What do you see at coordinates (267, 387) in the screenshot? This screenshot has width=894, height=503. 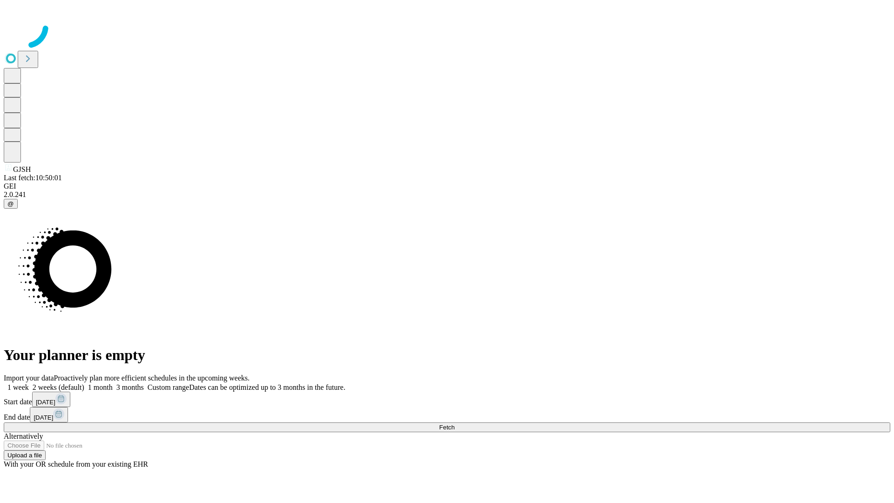 I see `span: Dates can be optimized up to 3 months in the future.` at bounding box center [267, 387].